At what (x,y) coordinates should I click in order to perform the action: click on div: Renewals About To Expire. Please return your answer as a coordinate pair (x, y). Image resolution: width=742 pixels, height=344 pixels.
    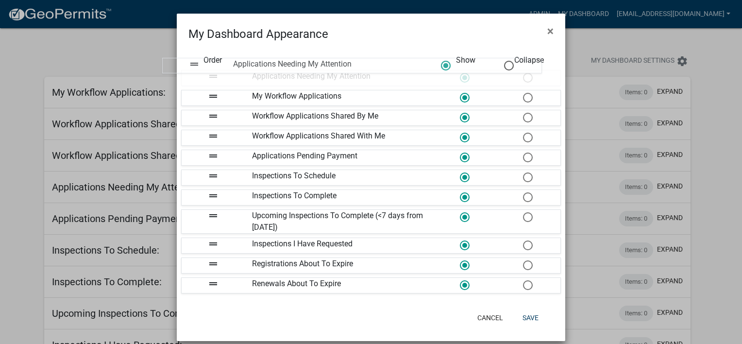
    Looking at the image, I should click on (339, 285).